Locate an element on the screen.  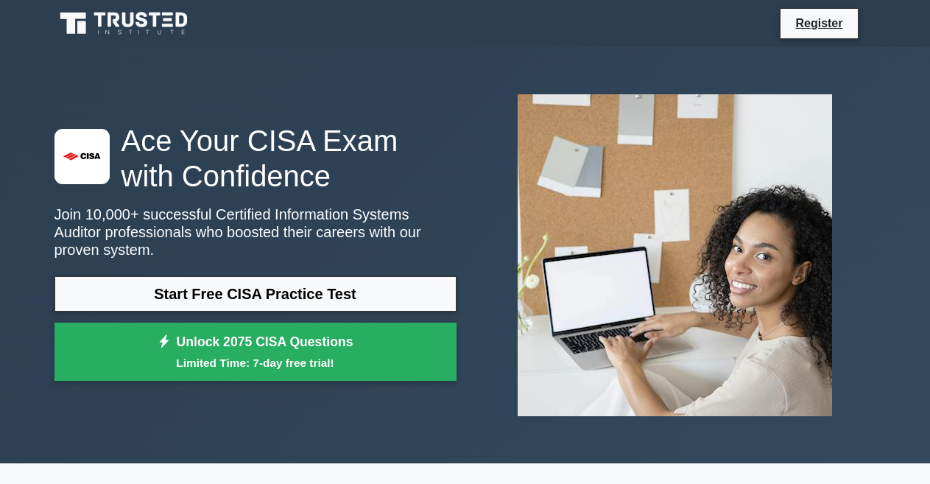
a: Unlock 2075 CISA QuestionsLimited Time: 7-day free trial! is located at coordinates (256, 352).